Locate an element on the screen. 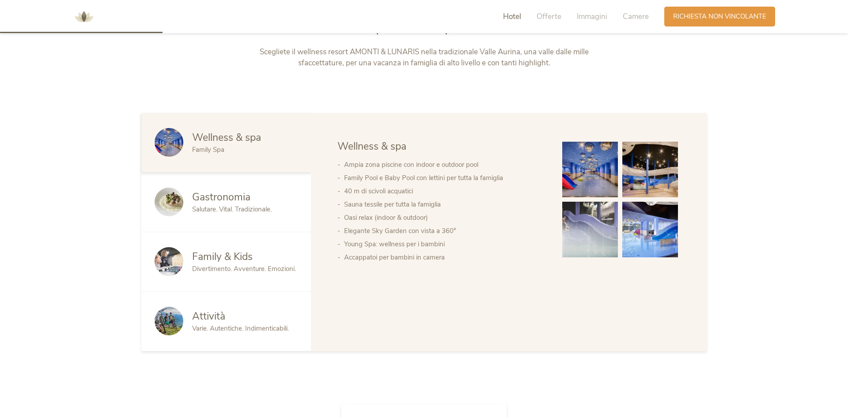 The image size is (848, 418). span: Salutare. Vital. Tradizionale. is located at coordinates (232, 209).